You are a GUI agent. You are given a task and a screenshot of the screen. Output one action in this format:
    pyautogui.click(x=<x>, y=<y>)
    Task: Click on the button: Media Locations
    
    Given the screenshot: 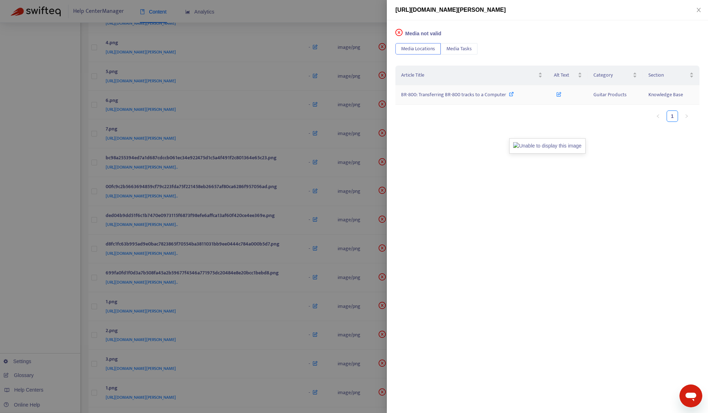 What is the action you would take?
    pyautogui.click(x=418, y=49)
    